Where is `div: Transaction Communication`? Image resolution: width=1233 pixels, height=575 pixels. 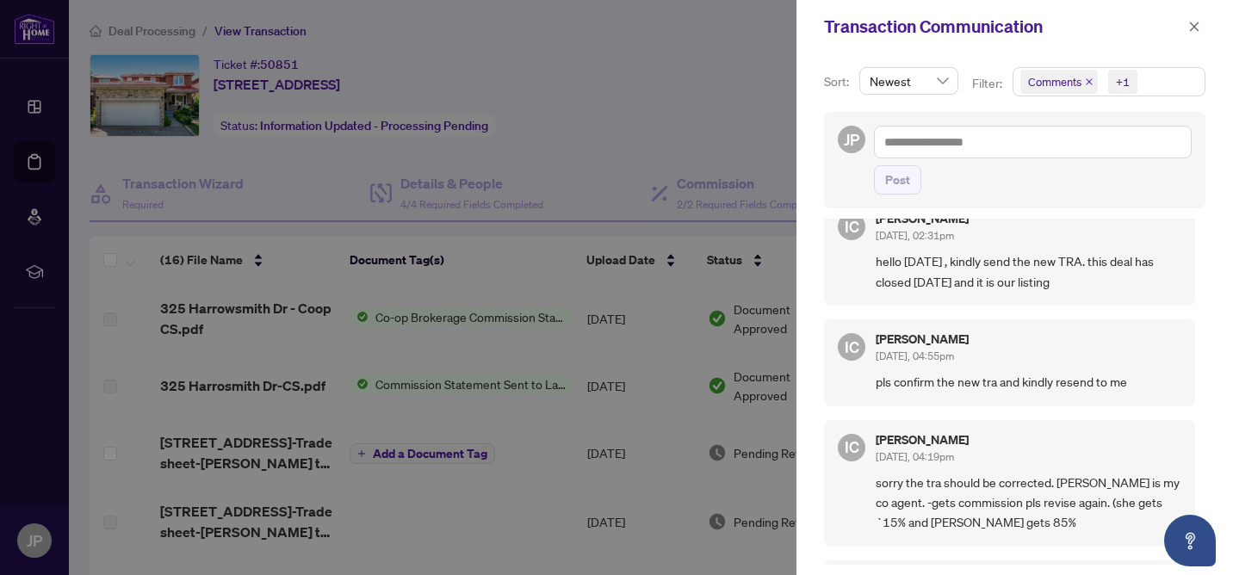
div: Transaction Communication is located at coordinates (1003, 27).